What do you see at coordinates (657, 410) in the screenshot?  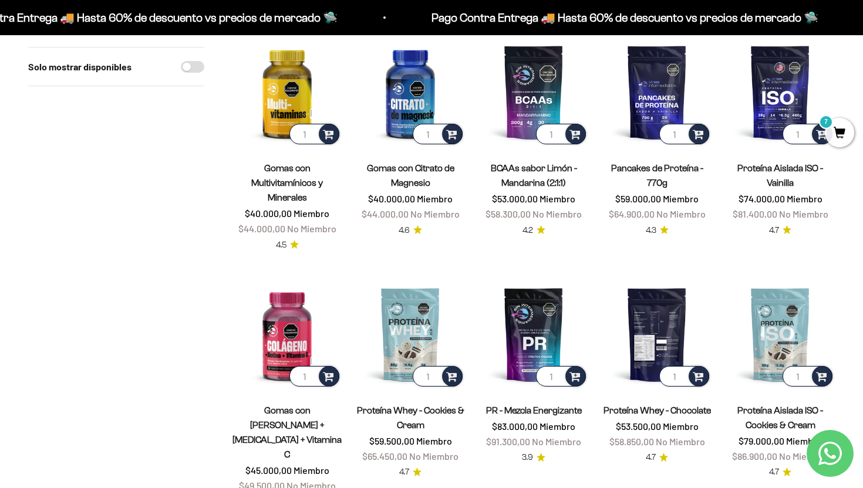 I see `a: Proteína Whey - Chocolate` at bounding box center [657, 410].